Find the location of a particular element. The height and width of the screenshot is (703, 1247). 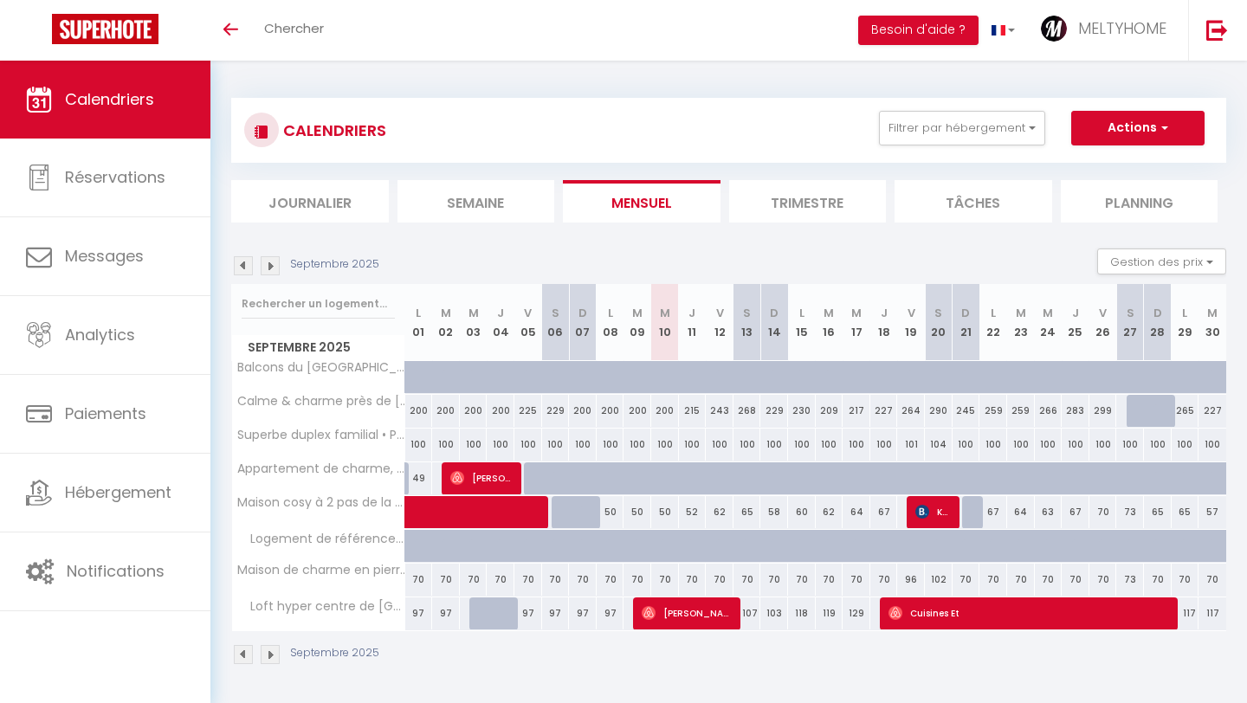

div: 62 is located at coordinates (830, 512).